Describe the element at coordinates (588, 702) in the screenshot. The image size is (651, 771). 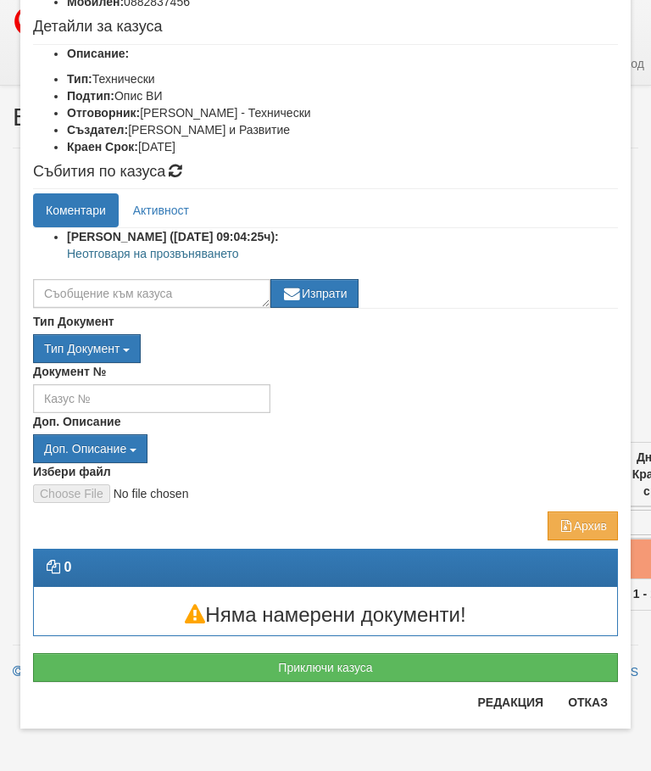
I see `button: Отказ` at that location.